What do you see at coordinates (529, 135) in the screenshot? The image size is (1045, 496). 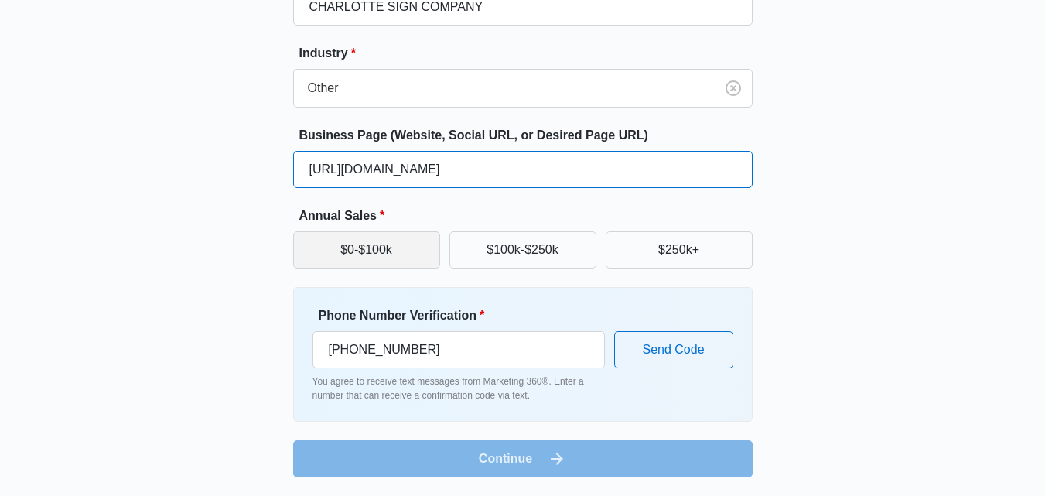 I see `label: Business Page (Website, Social URL, or Desired Page URL)` at bounding box center [529, 135].